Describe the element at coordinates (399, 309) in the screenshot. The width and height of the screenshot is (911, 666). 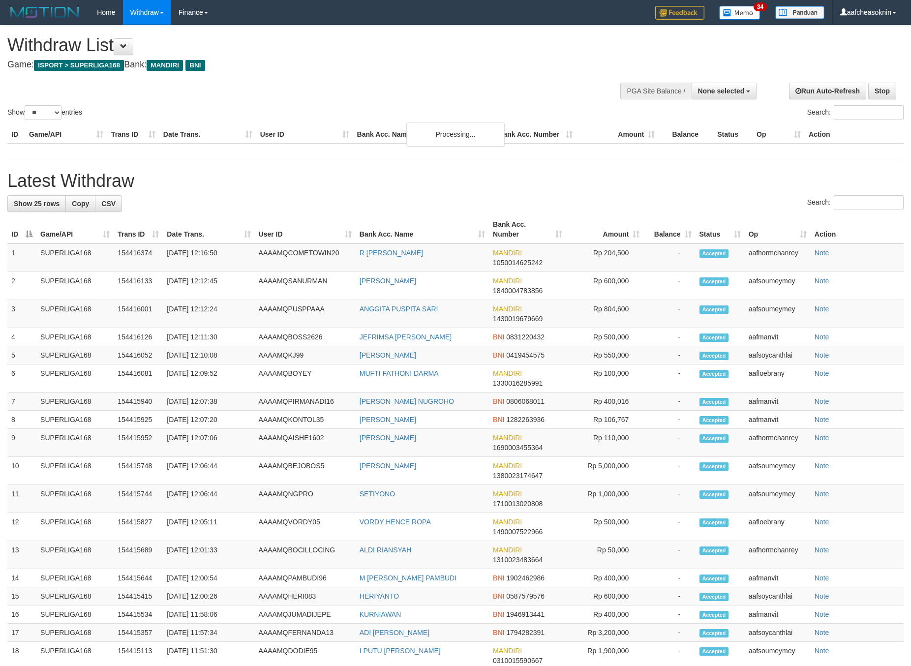
I see `a: ANGGITA PUSPITA SARI` at that location.